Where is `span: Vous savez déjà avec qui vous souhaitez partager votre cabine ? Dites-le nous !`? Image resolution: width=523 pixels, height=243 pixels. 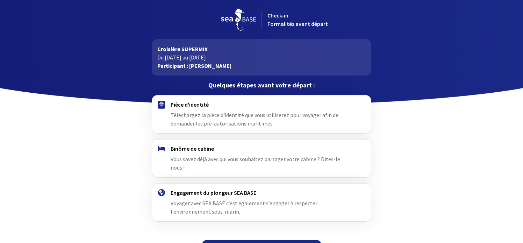
span: Vous savez déjà avec qui vous souhaitez partager votre cabine ? Dites-le nous ! is located at coordinates (255, 163).